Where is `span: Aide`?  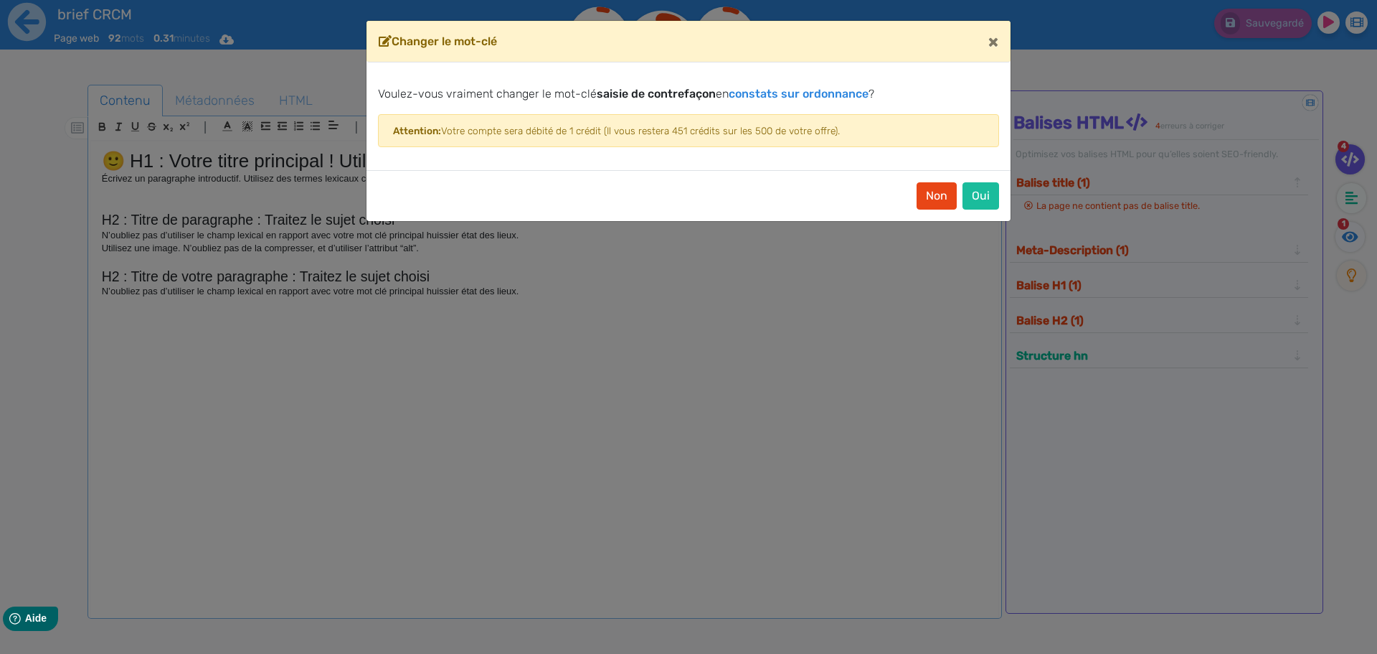
span: Aide is located at coordinates (84, 17).